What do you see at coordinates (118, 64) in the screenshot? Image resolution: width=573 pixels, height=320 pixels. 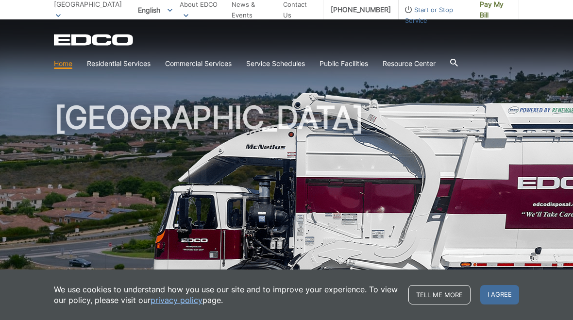 I see `a: Residential Services` at bounding box center [118, 64].